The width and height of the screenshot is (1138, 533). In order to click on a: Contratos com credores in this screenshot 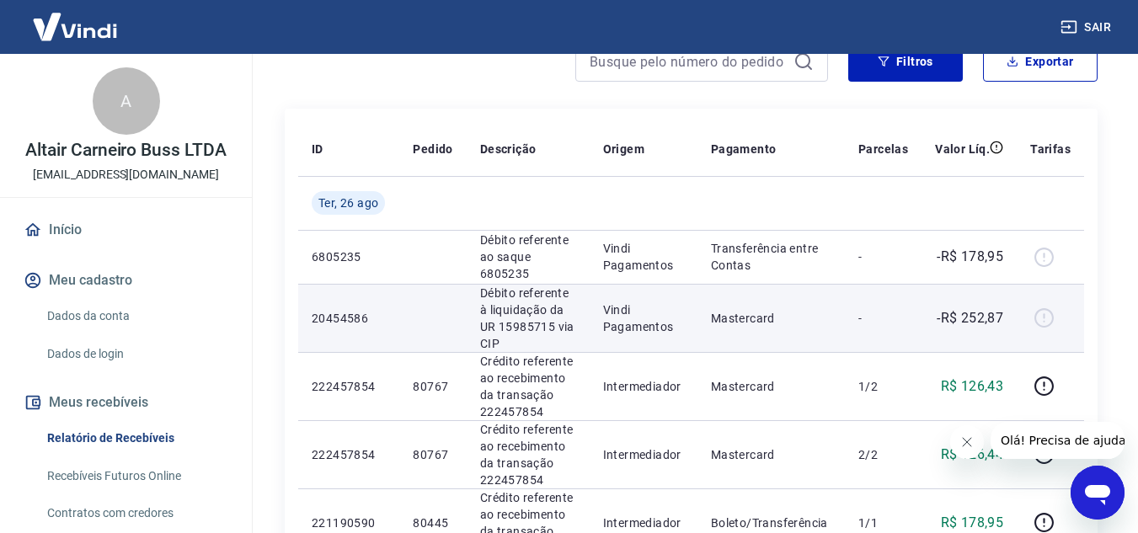, I will do `click(136, 513)`.